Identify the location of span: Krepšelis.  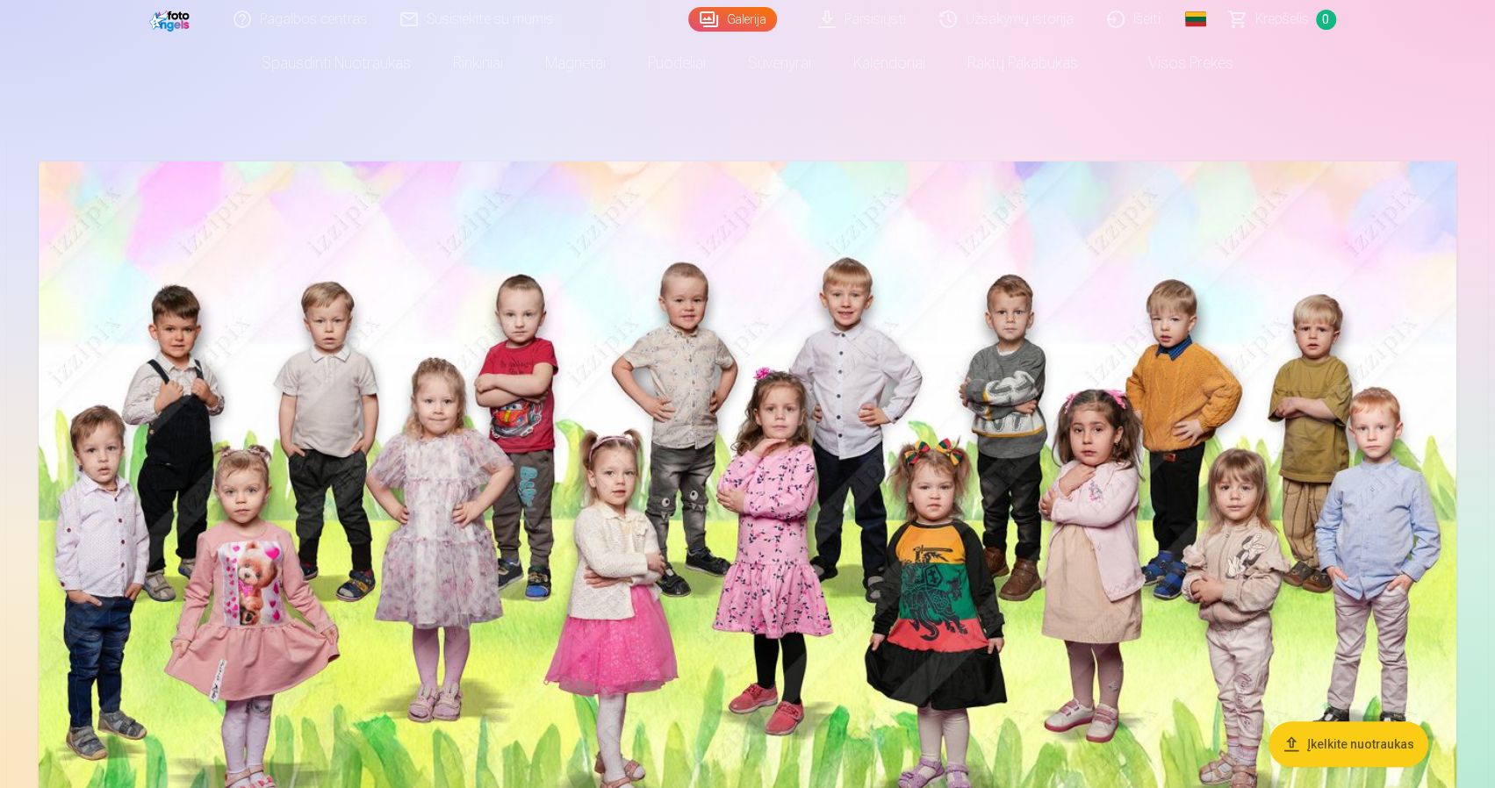
(1282, 19).